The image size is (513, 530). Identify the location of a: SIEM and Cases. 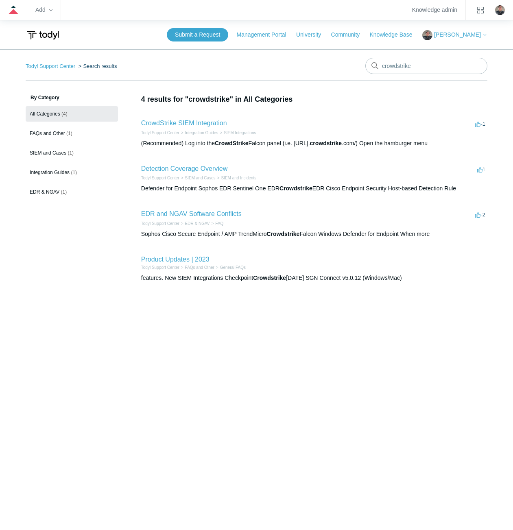
(200, 178).